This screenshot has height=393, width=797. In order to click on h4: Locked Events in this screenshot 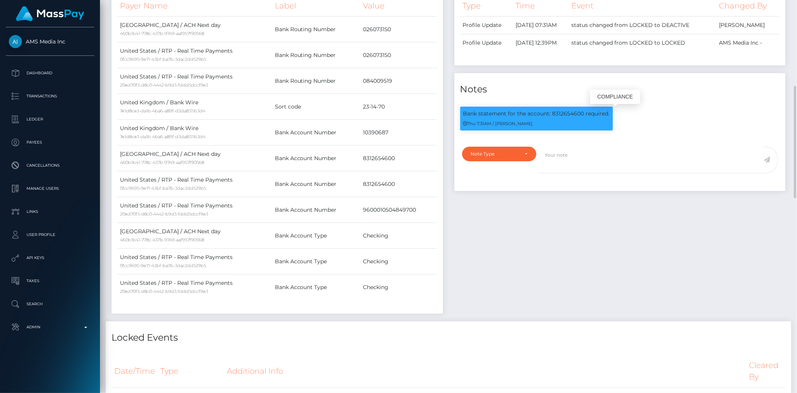, I will do `click(449, 337)`.